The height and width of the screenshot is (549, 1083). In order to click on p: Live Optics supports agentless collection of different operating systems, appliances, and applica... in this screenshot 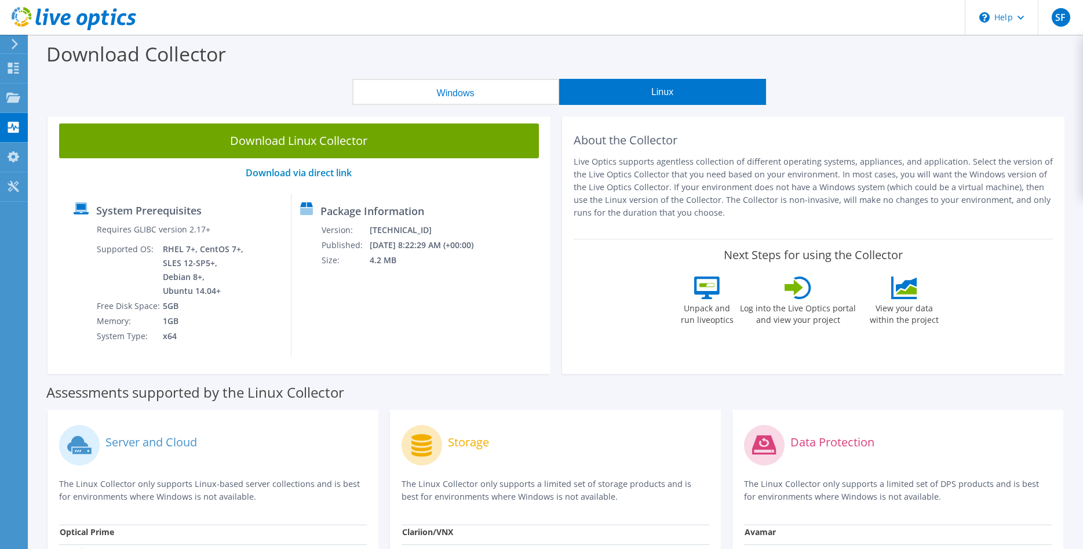, I will do `click(814, 187)`.